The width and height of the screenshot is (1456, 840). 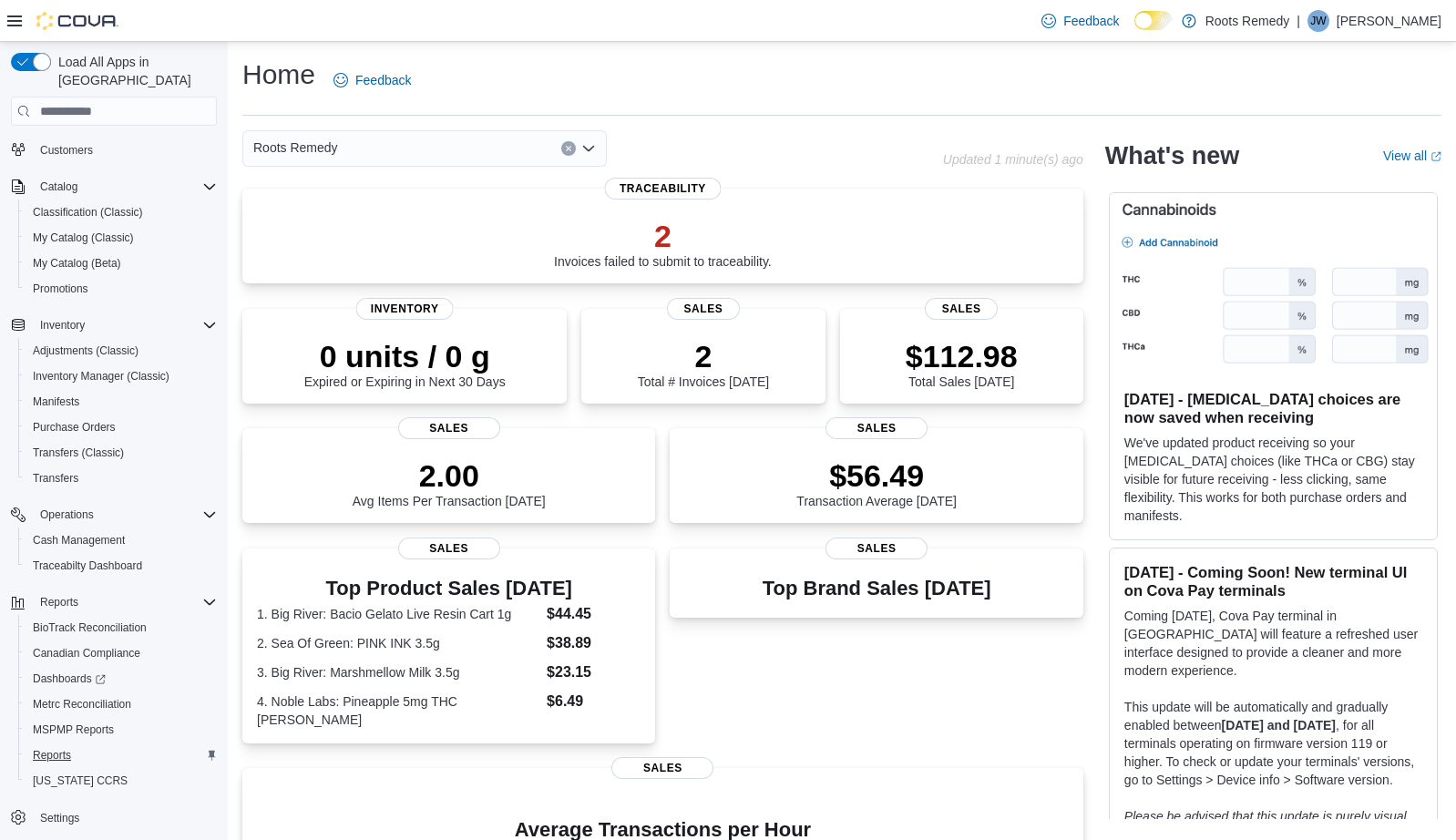 What do you see at coordinates (593, 702) in the screenshot?
I see `dd: $6.49` at bounding box center [593, 702].